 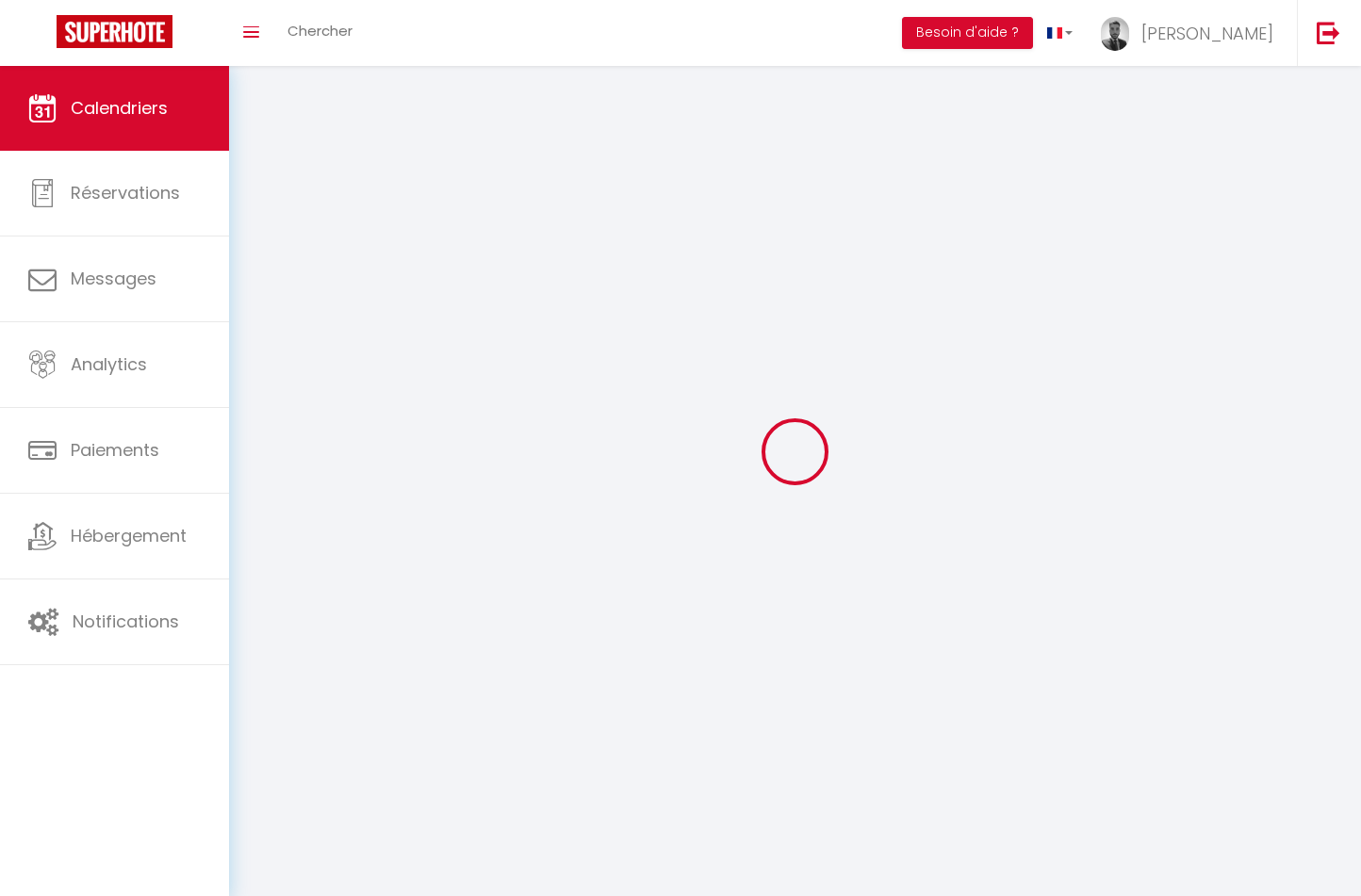 I want to click on span: Analytics, so click(x=108, y=363).